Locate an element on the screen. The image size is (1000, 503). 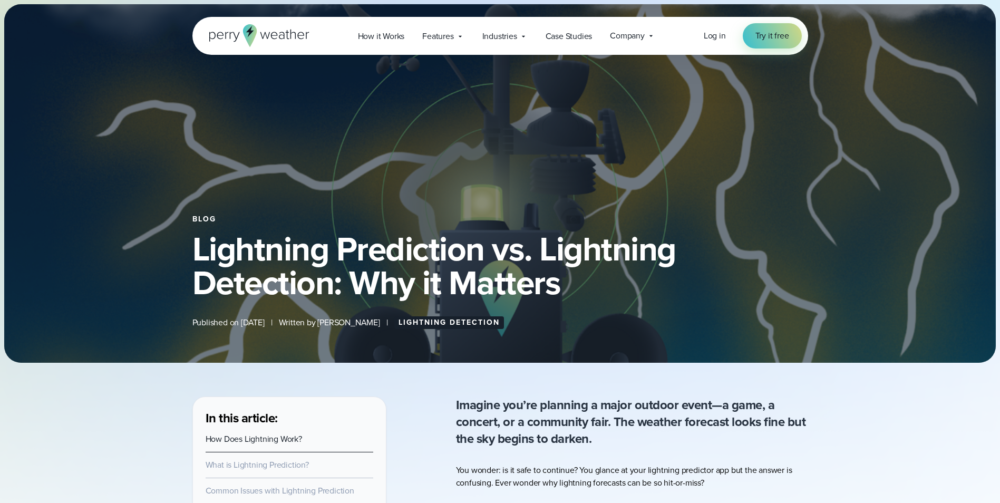
a: Try it free is located at coordinates (772, 36).